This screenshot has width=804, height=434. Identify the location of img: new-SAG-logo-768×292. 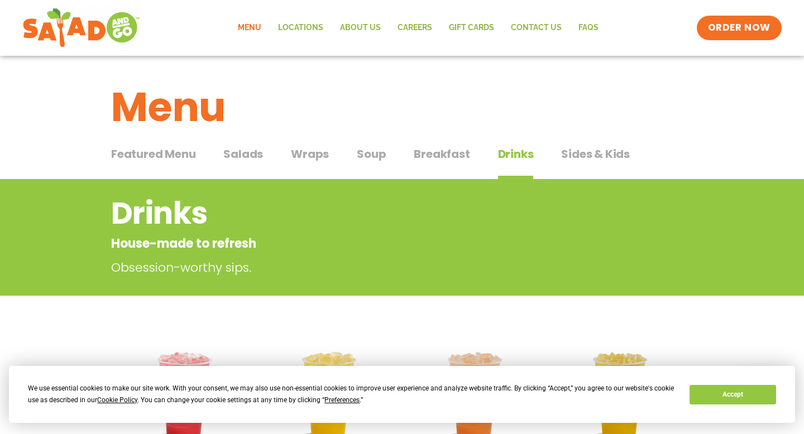
(81, 28).